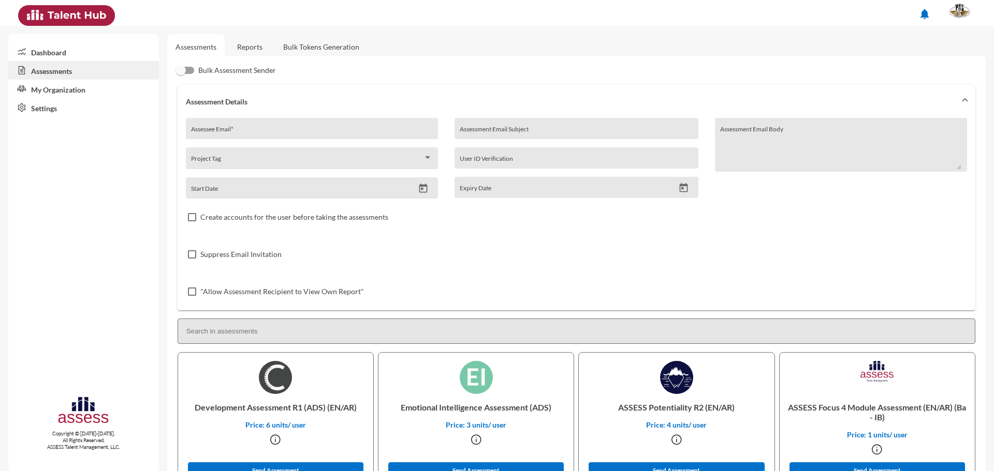  I want to click on p: Price: 1 units/ user, so click(877, 435).